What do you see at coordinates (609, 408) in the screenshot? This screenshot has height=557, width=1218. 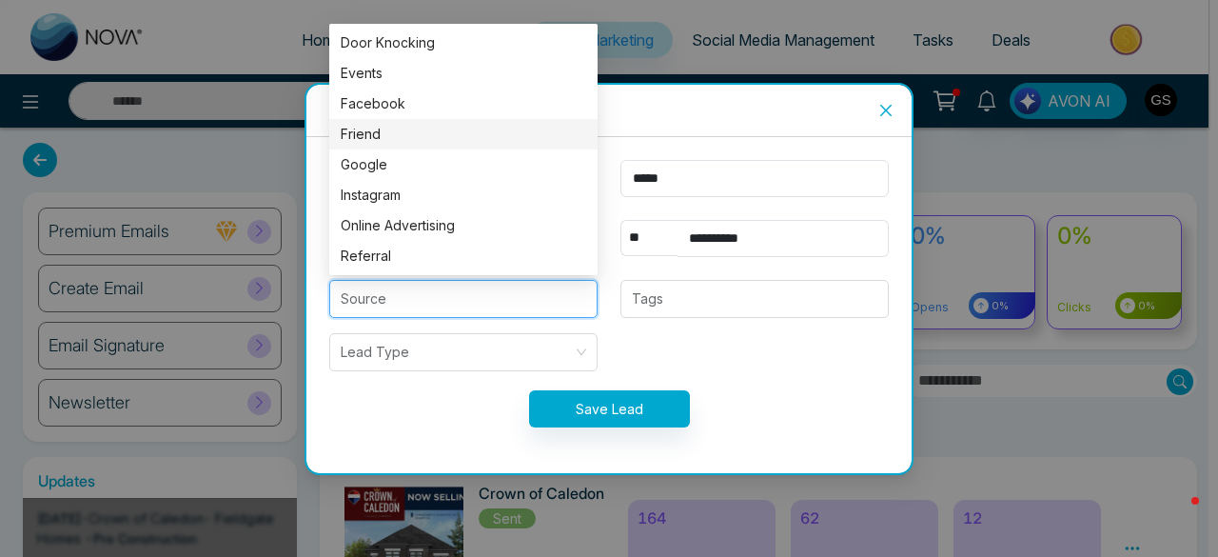 I see `button: Save Lead` at bounding box center [609, 408].